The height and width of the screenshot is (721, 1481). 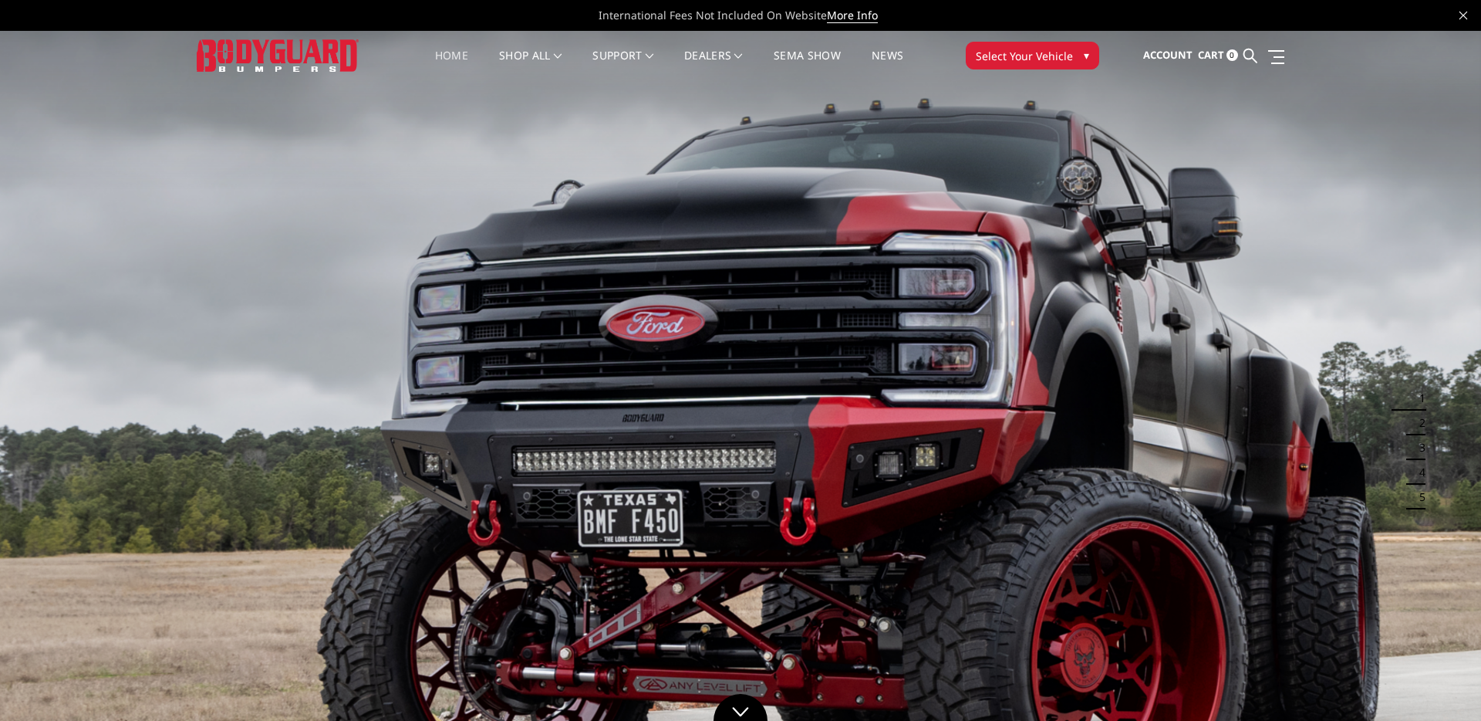 I want to click on a: Cart 0, so click(x=1218, y=56).